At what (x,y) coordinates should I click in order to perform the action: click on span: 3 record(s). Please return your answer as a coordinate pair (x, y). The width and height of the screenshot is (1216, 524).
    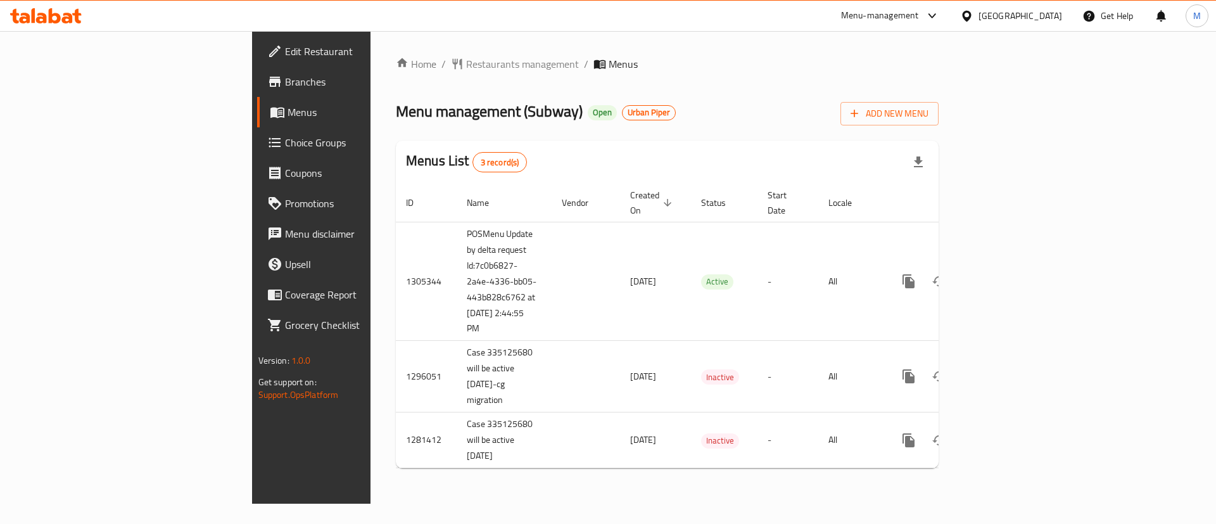
    Looking at the image, I should click on (500, 162).